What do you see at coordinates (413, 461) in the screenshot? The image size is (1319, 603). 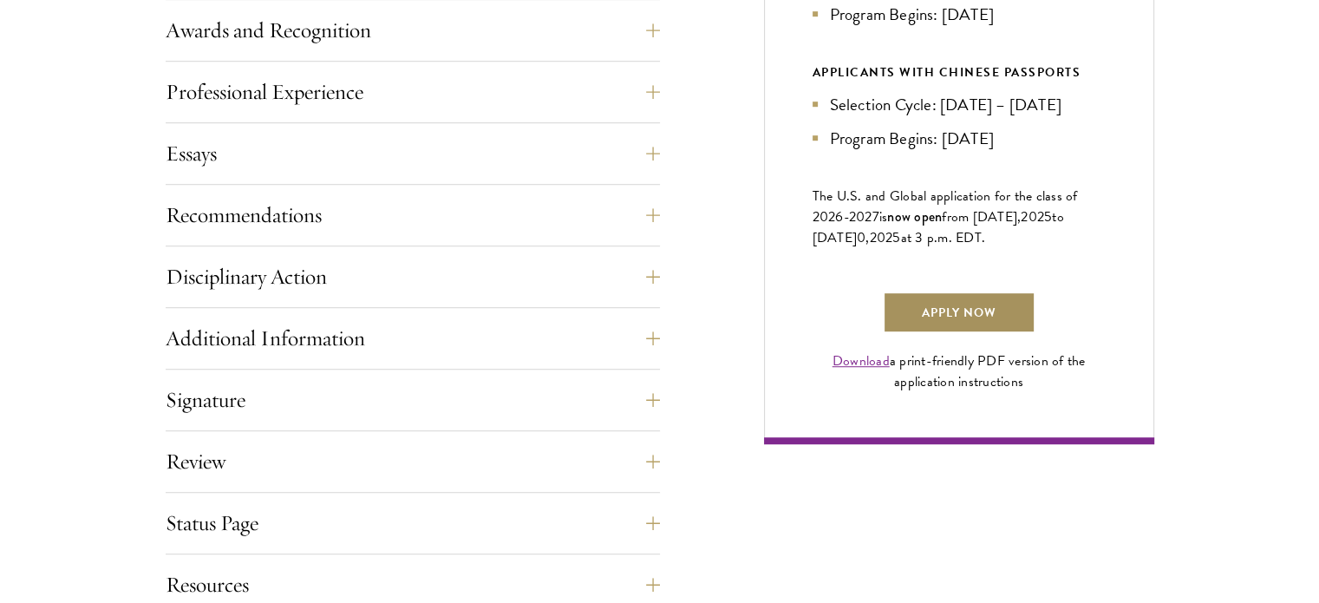 I see `button: Review` at bounding box center [413, 461].